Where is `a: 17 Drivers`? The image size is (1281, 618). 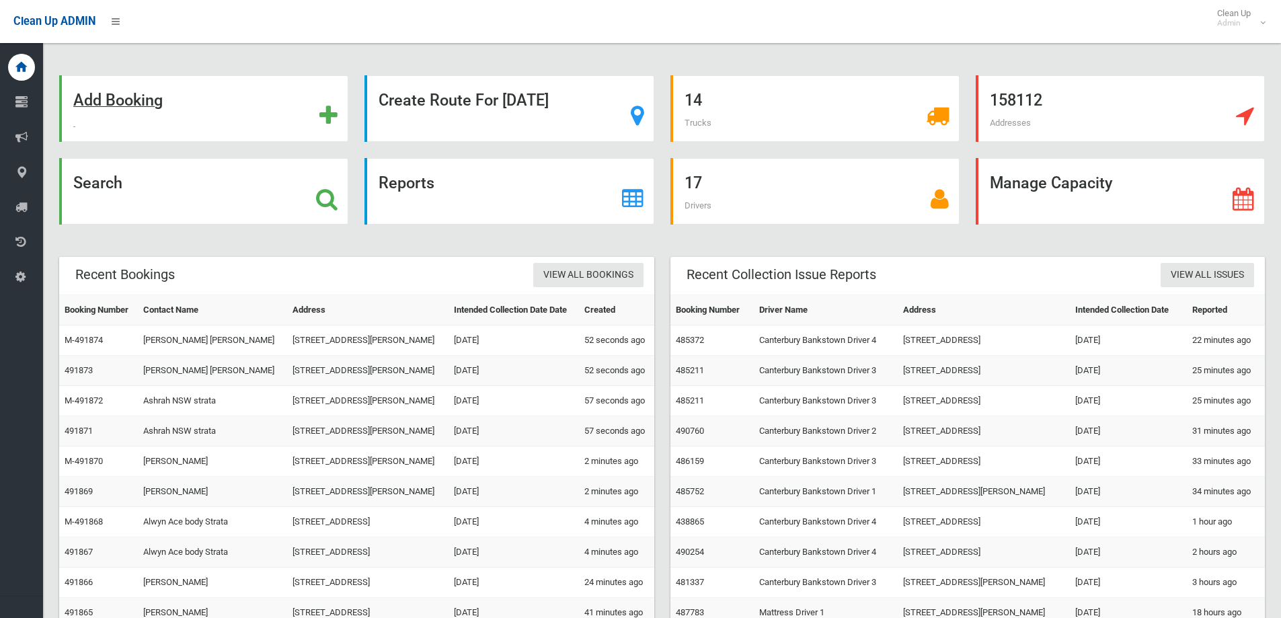 a: 17 Drivers is located at coordinates (815, 191).